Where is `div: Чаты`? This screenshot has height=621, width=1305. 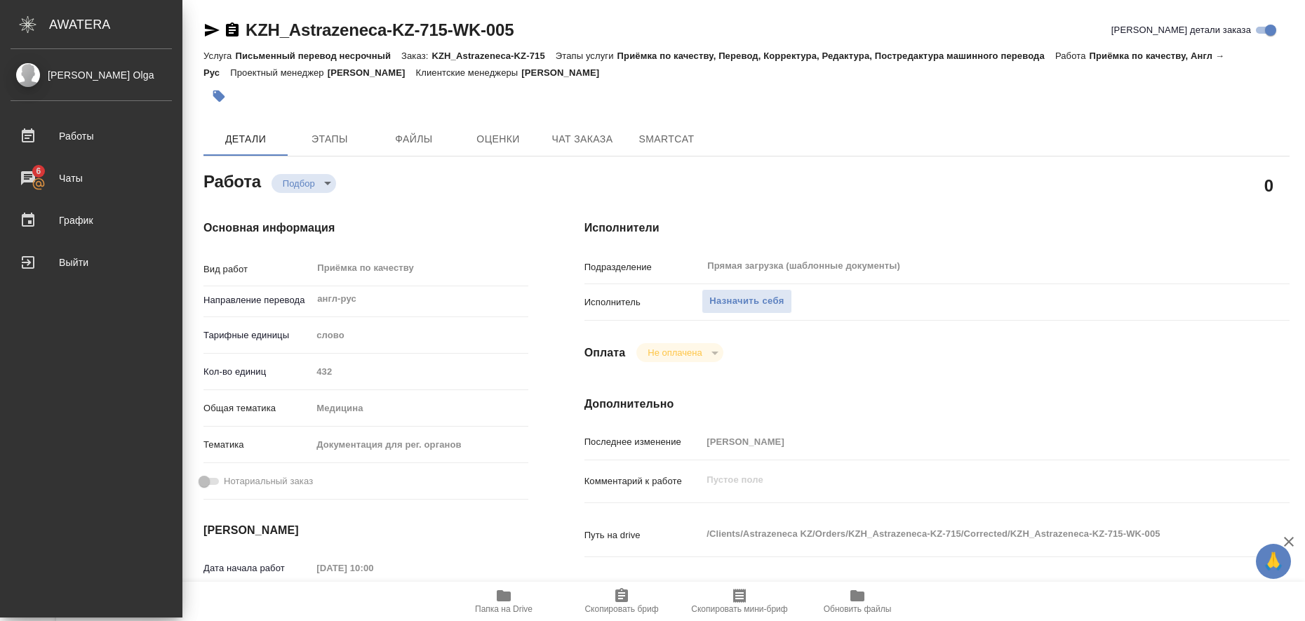 div: Чаты is located at coordinates (91, 178).